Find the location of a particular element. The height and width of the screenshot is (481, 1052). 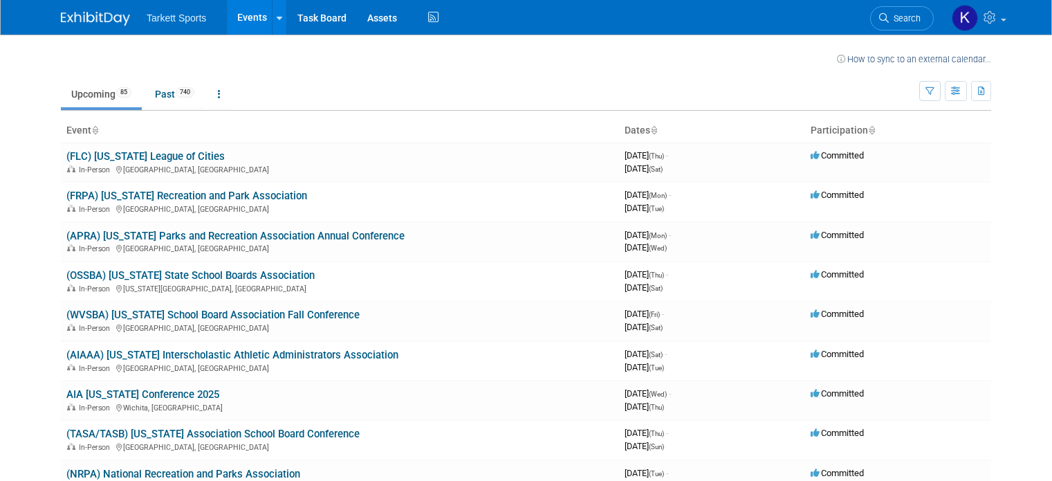

img: ExhibitDay is located at coordinates (95, 19).